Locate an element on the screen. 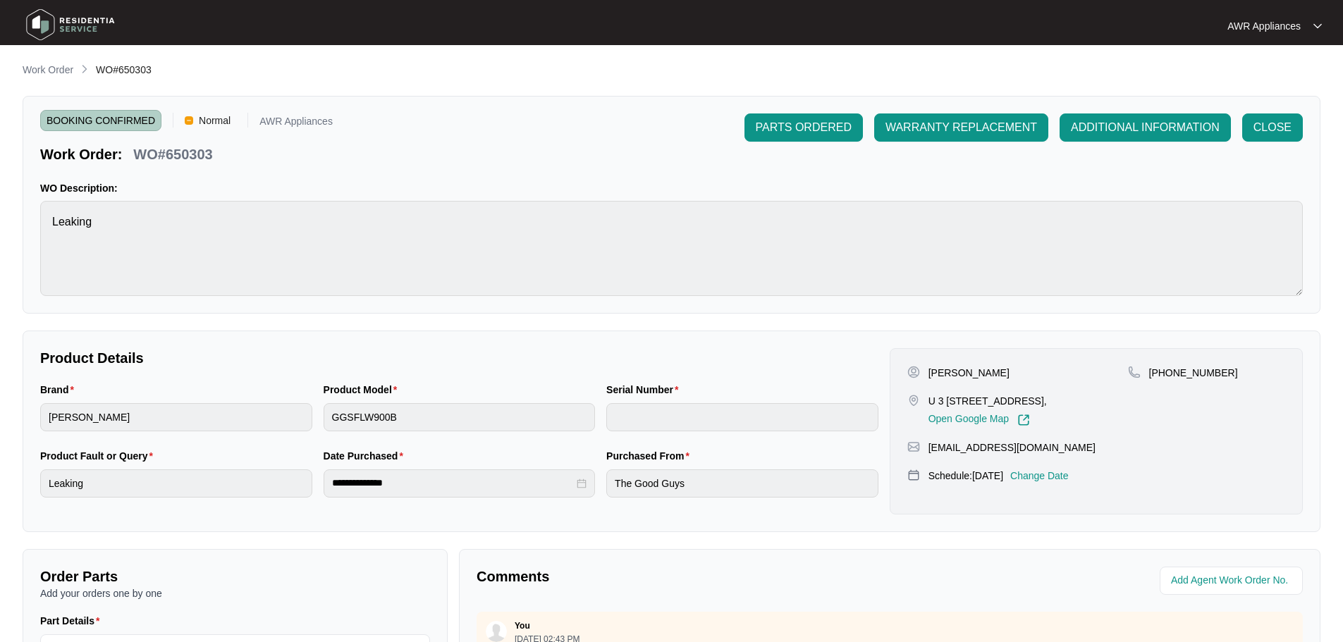  input: Product Fault or Query is located at coordinates (176, 484).